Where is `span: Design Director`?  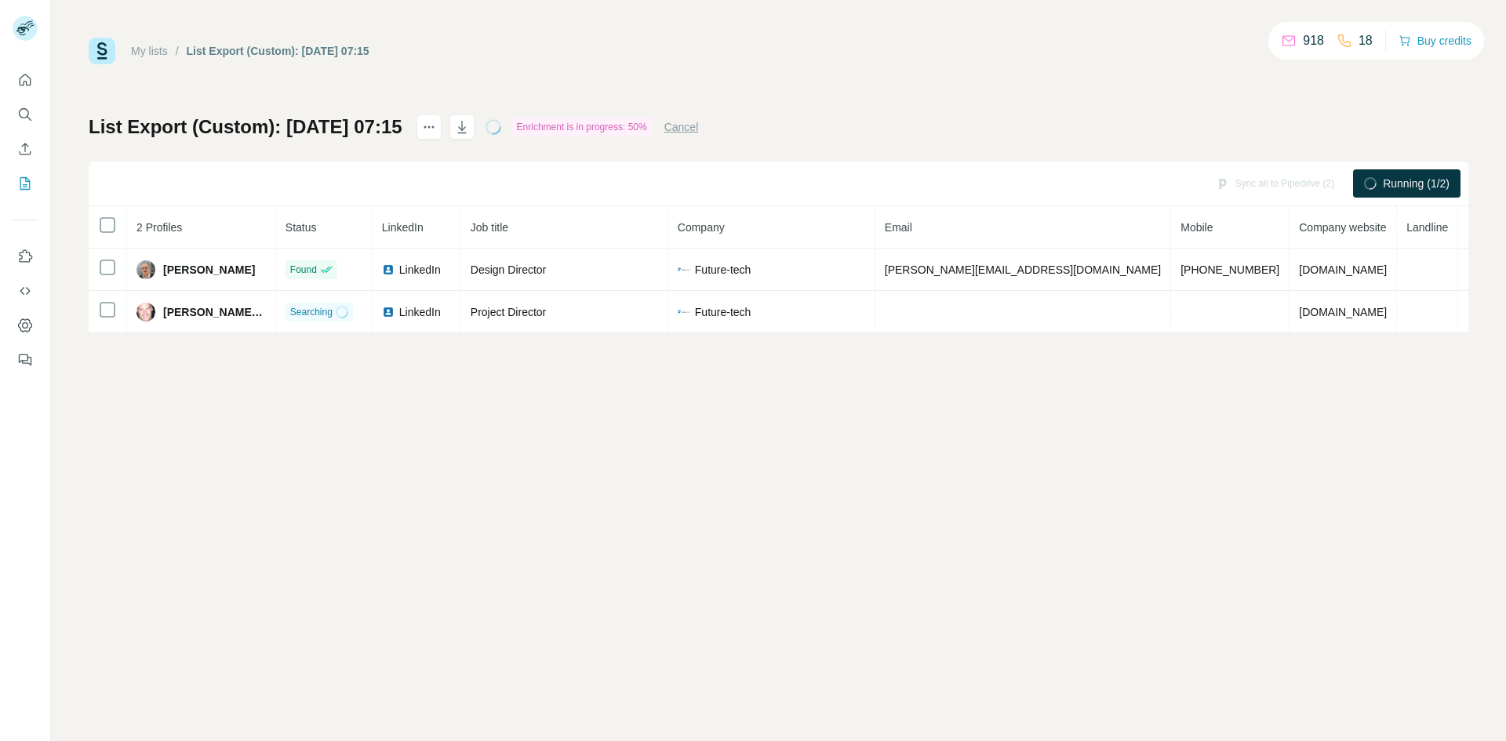
span: Design Director is located at coordinates (508, 270).